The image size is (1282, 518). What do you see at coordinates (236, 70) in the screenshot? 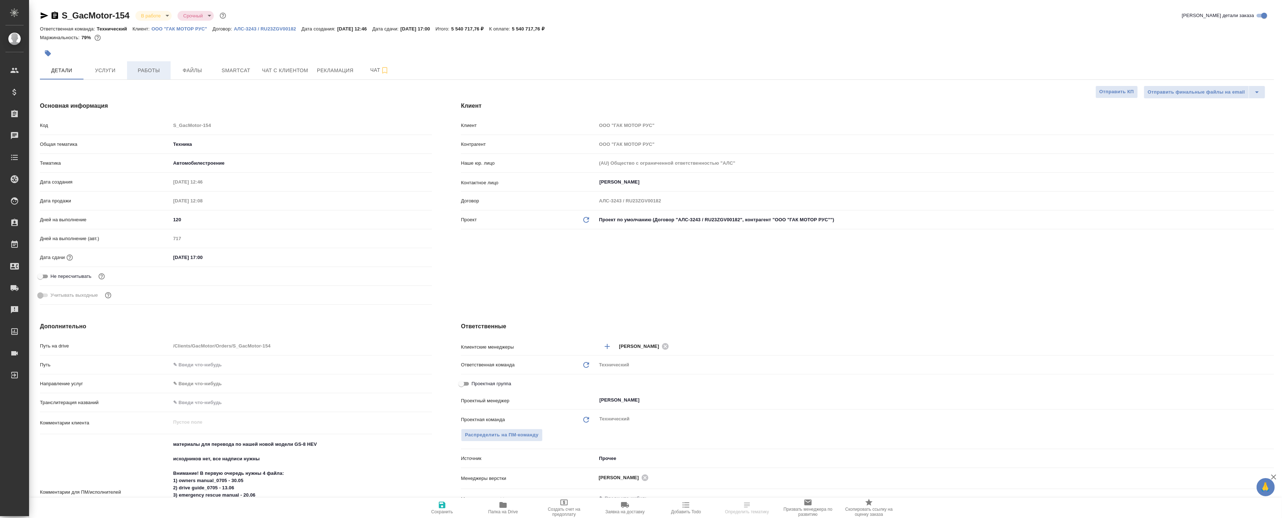
I see `span: Smartcat` at bounding box center [236, 70].